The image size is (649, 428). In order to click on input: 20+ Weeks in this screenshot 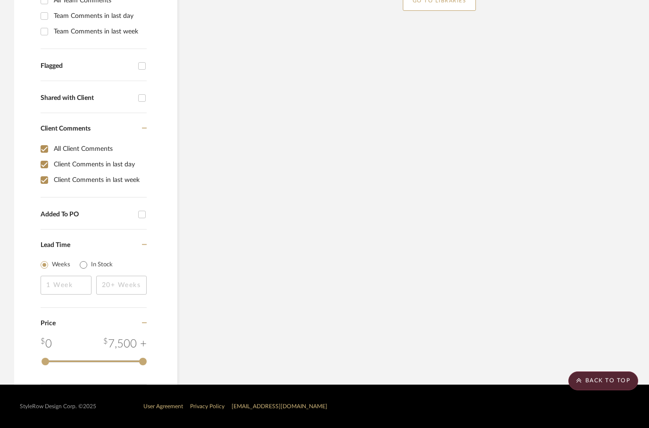, I will do `click(122, 285)`.